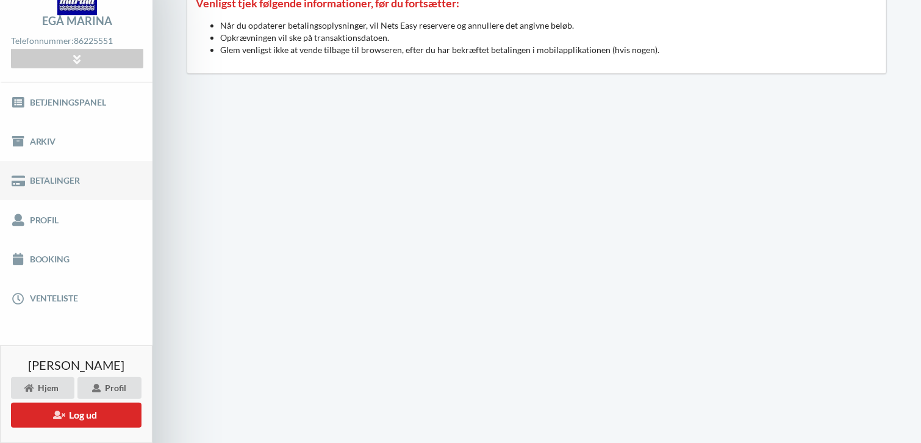 This screenshot has height=443, width=921. I want to click on button: Log ud, so click(76, 415).